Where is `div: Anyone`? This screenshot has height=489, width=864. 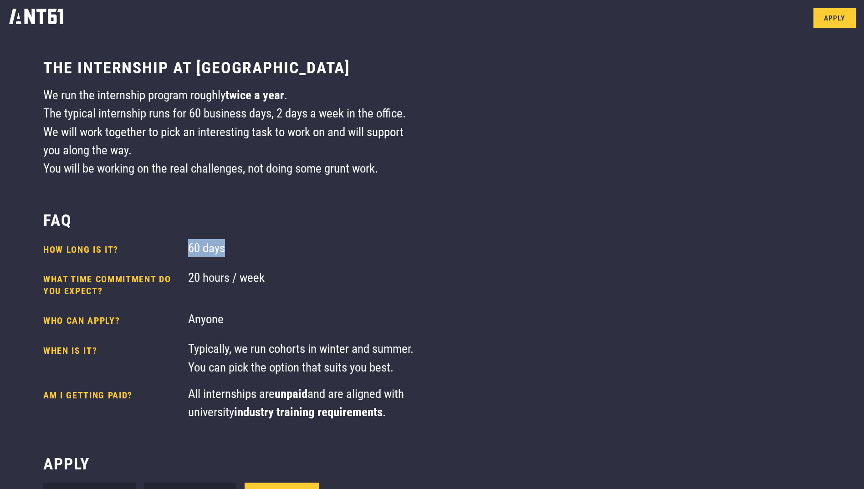
div: Anyone is located at coordinates (302, 321).